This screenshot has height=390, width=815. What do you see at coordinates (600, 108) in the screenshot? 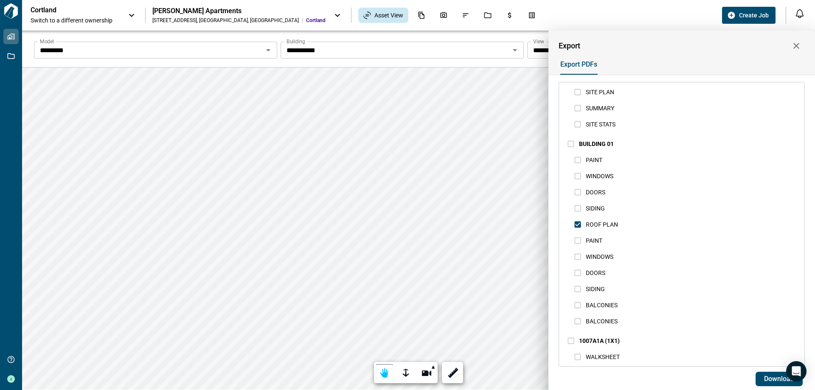
I see `span: SUMMARY` at bounding box center [600, 108].